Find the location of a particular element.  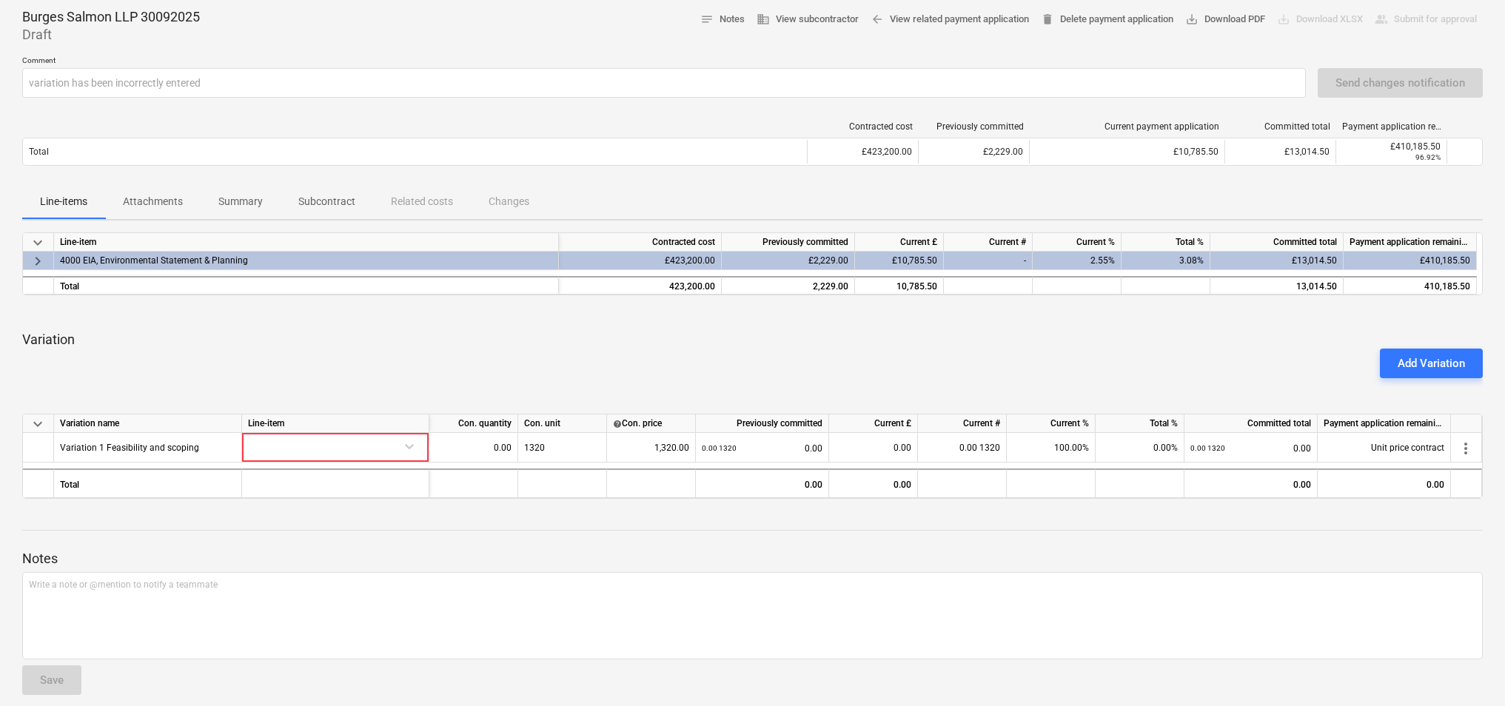

div: Variation name is located at coordinates (148, 423).